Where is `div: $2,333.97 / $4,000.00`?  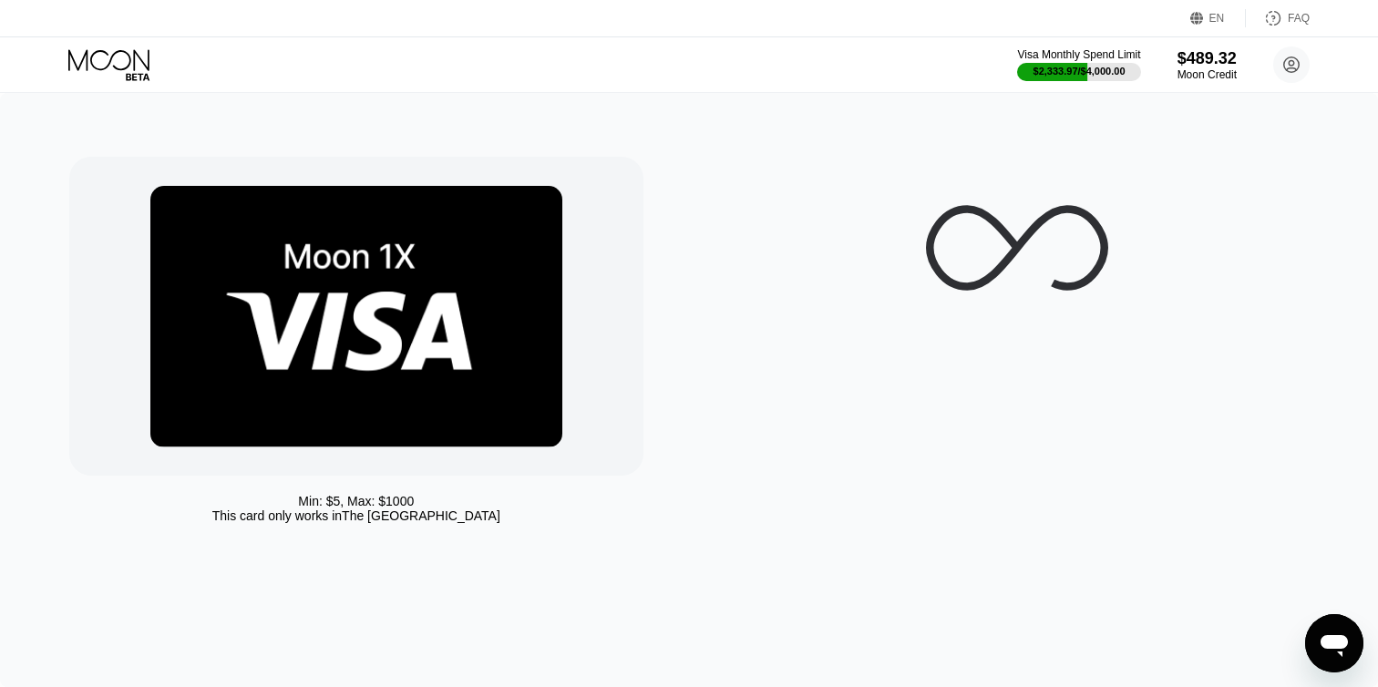 div: $2,333.97 / $4,000.00 is located at coordinates (1079, 71).